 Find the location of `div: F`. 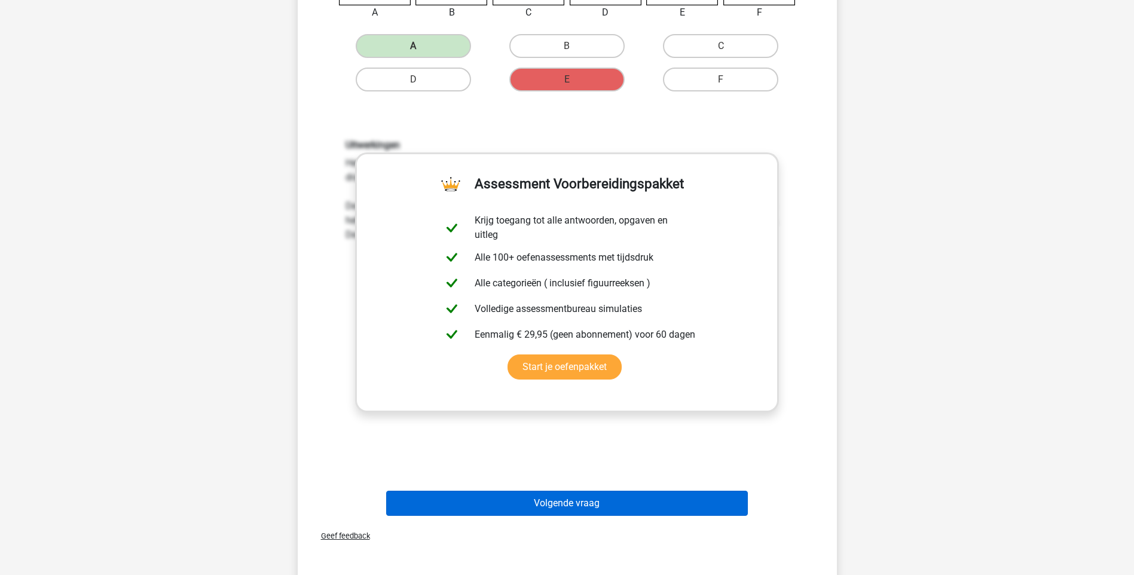

div: F is located at coordinates (759, 13).